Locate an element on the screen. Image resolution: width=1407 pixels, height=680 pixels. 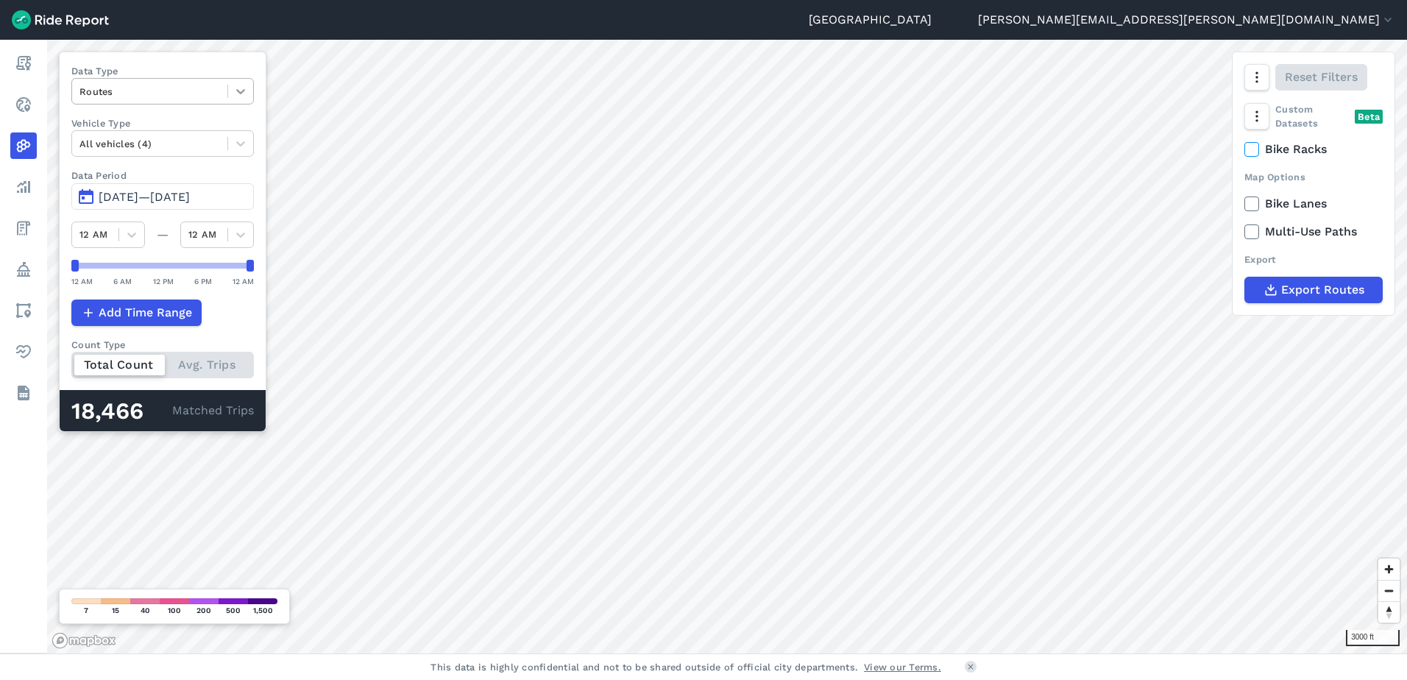
div: Matched Trips is located at coordinates (163, 411).